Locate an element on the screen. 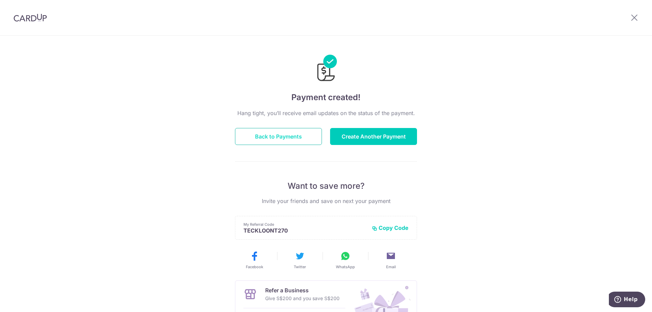 This screenshot has height=312, width=652. p: Refer a Business is located at coordinates (302, 290).